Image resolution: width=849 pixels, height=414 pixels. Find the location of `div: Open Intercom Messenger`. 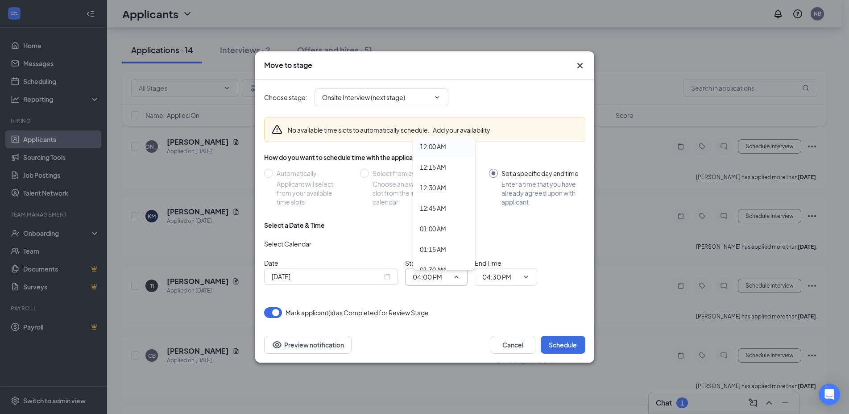

div: Open Intercom Messenger is located at coordinates (830, 394).